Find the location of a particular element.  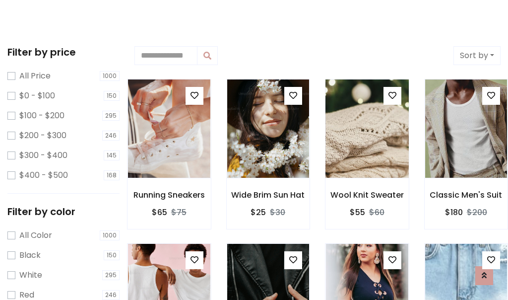

h6: $55 is located at coordinates (357, 212).